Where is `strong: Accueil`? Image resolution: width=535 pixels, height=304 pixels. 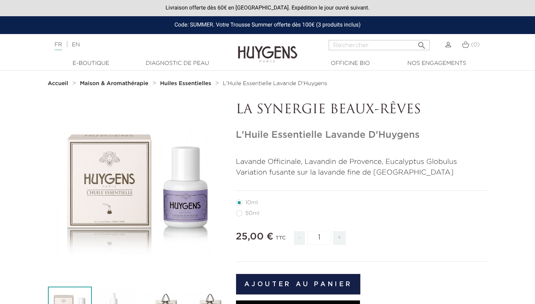
strong: Accueil is located at coordinates (58, 83).